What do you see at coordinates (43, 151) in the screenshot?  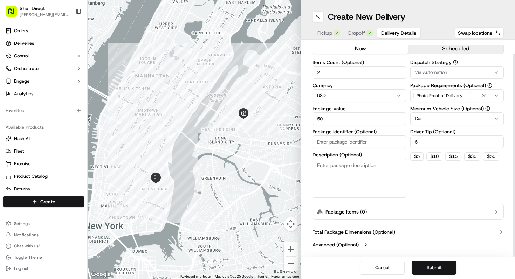 I see `a: Fleet` at bounding box center [43, 151].